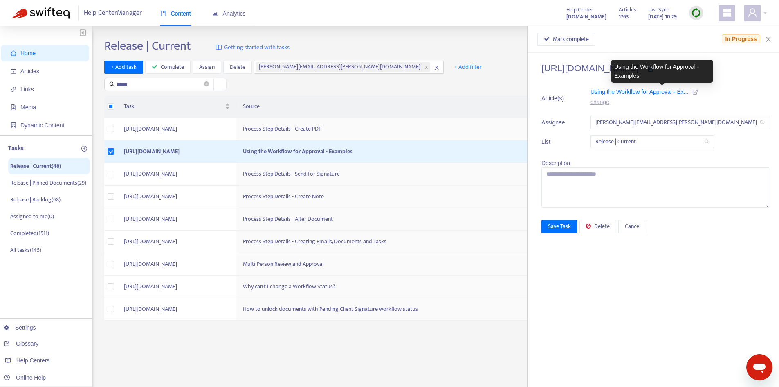  I want to click on p: Release | Pinned Documents ( 29 ), so click(48, 182).